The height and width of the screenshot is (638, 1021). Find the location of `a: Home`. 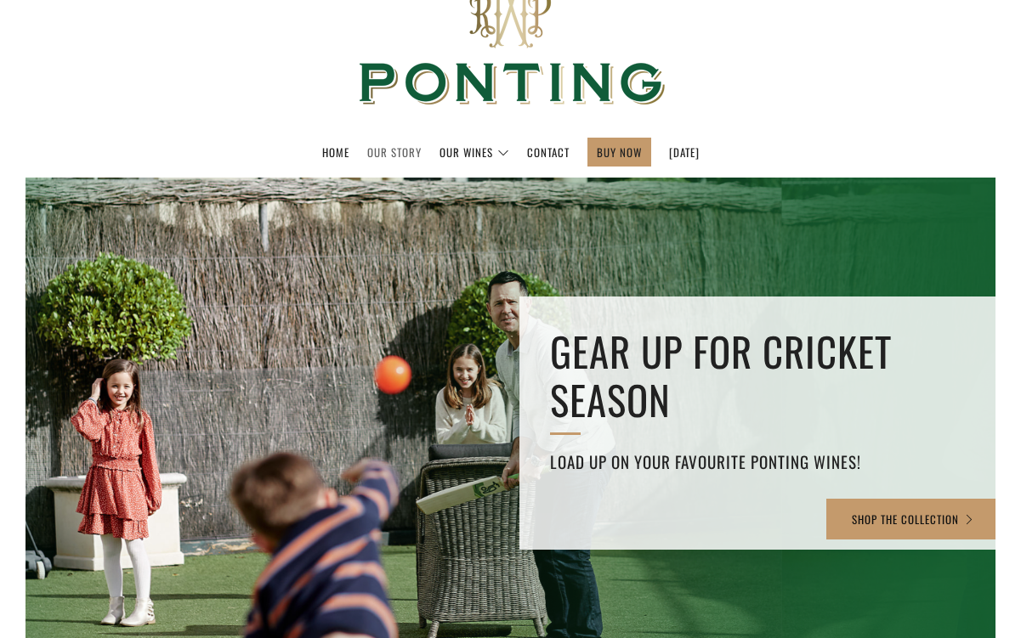

a: Home is located at coordinates (336, 152).